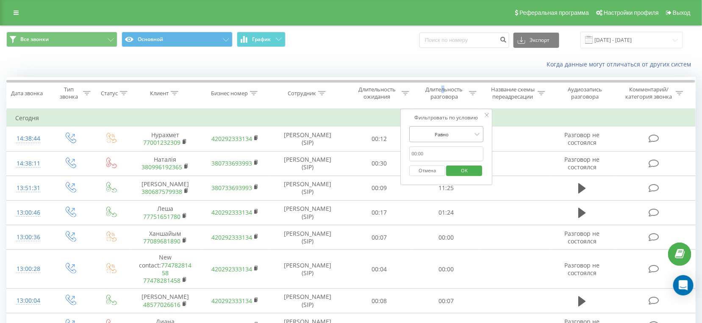 The image size is (702, 323). What do you see at coordinates (379, 139) in the screenshot?
I see `td: 00:12` at bounding box center [379, 139].